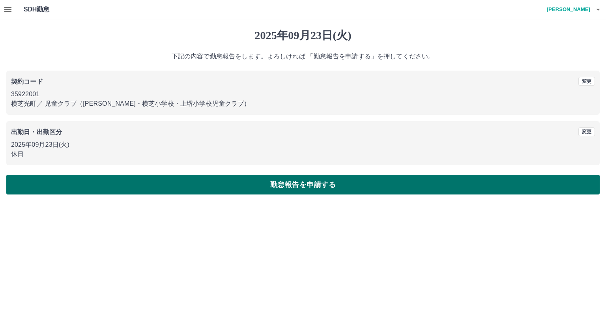  I want to click on b: 出勤日・出勤区分, so click(36, 132).